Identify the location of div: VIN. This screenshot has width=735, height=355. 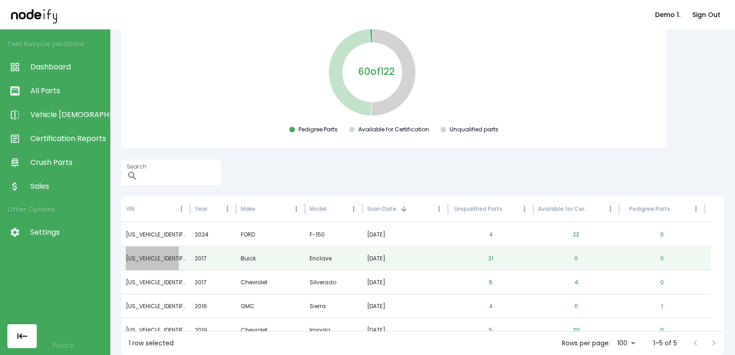
(130, 209).